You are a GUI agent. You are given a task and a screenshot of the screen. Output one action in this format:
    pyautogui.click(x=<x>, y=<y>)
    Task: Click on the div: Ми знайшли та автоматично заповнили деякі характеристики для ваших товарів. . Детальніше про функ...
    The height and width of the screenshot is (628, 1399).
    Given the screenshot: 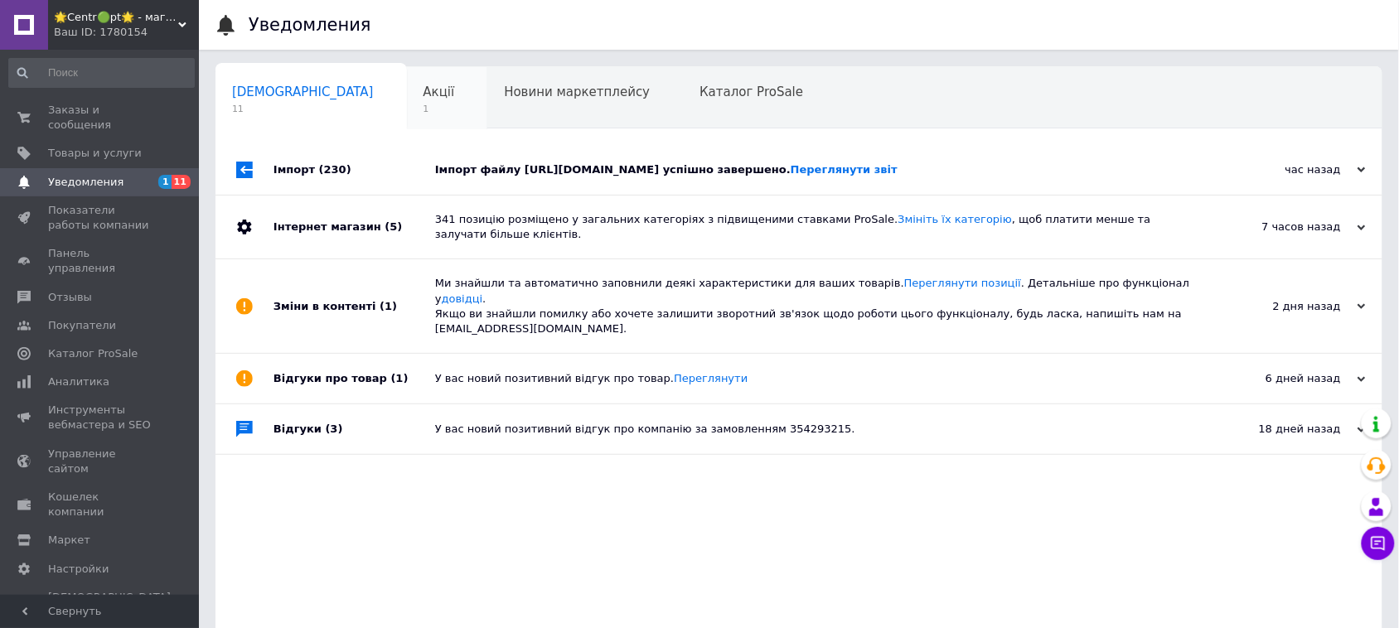 What is the action you would take?
    pyautogui.click(x=817, y=306)
    